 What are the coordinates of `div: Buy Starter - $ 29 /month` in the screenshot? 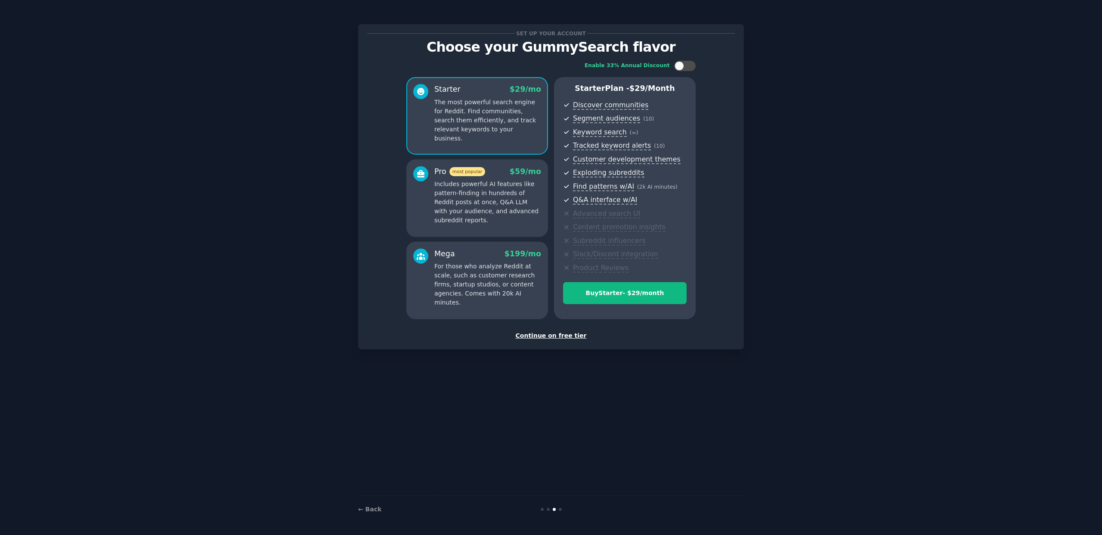 It's located at (625, 293).